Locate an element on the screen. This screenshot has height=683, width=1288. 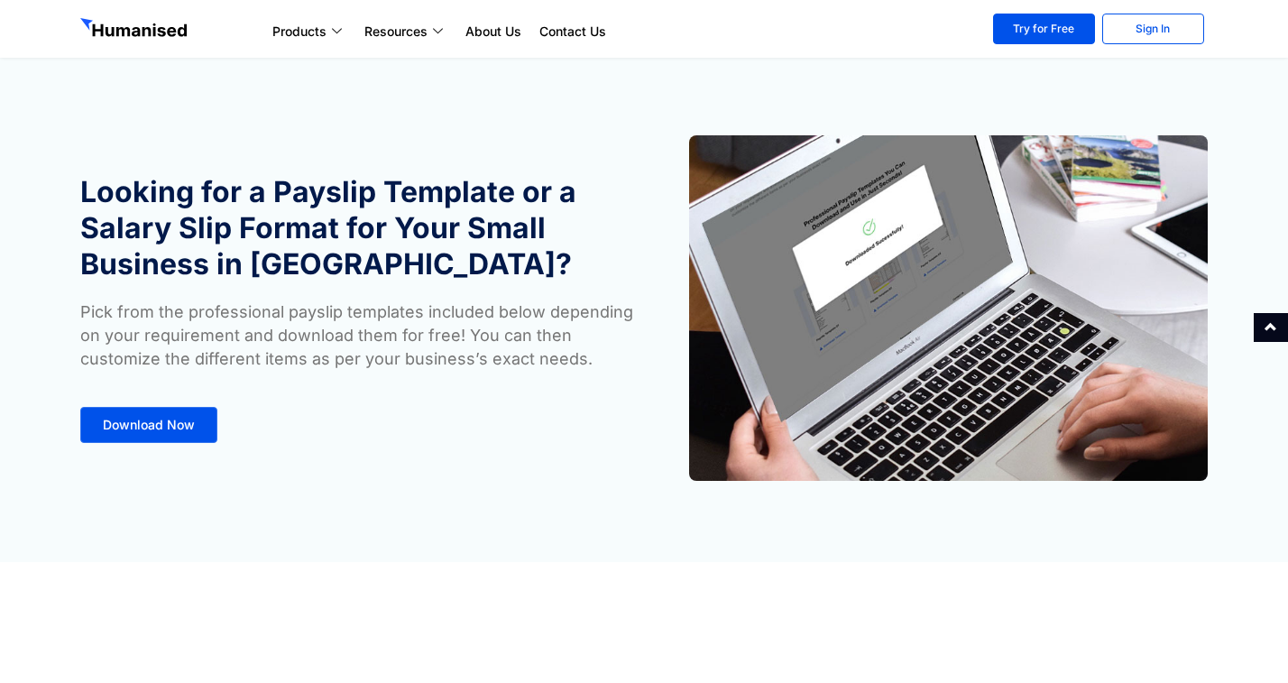
span: Download Now is located at coordinates (149, 425).